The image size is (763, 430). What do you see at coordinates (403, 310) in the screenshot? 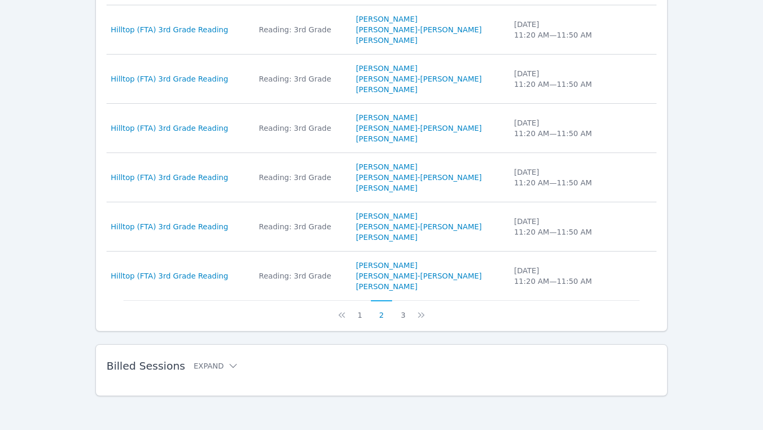
I see `button: 3` at bounding box center [403, 310].